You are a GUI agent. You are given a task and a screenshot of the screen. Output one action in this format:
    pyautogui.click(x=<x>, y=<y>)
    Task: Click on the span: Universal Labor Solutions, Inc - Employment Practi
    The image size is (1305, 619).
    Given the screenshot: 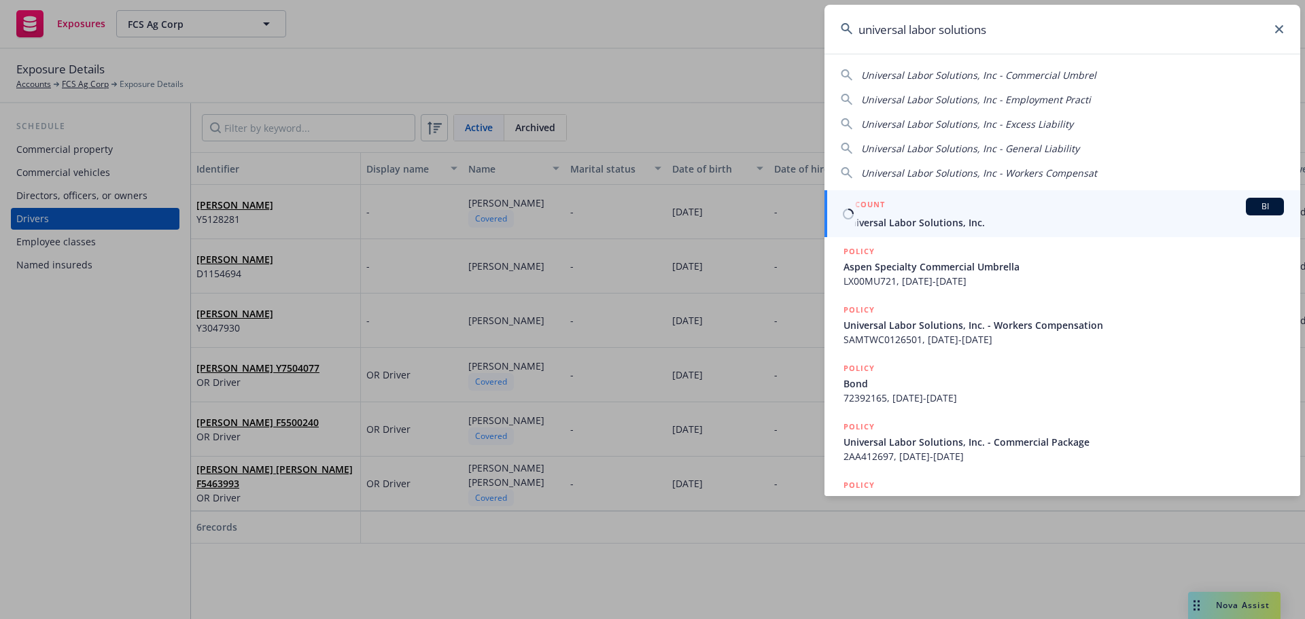 What is the action you would take?
    pyautogui.click(x=976, y=99)
    